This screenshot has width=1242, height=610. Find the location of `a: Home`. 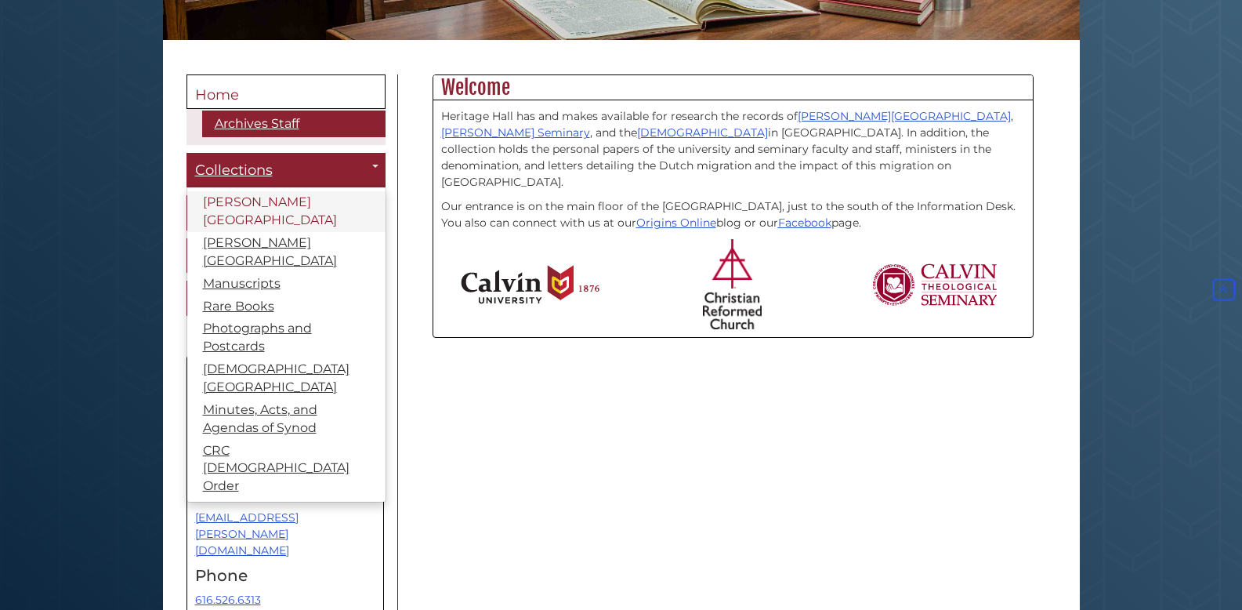

a: Home is located at coordinates (286, 92).